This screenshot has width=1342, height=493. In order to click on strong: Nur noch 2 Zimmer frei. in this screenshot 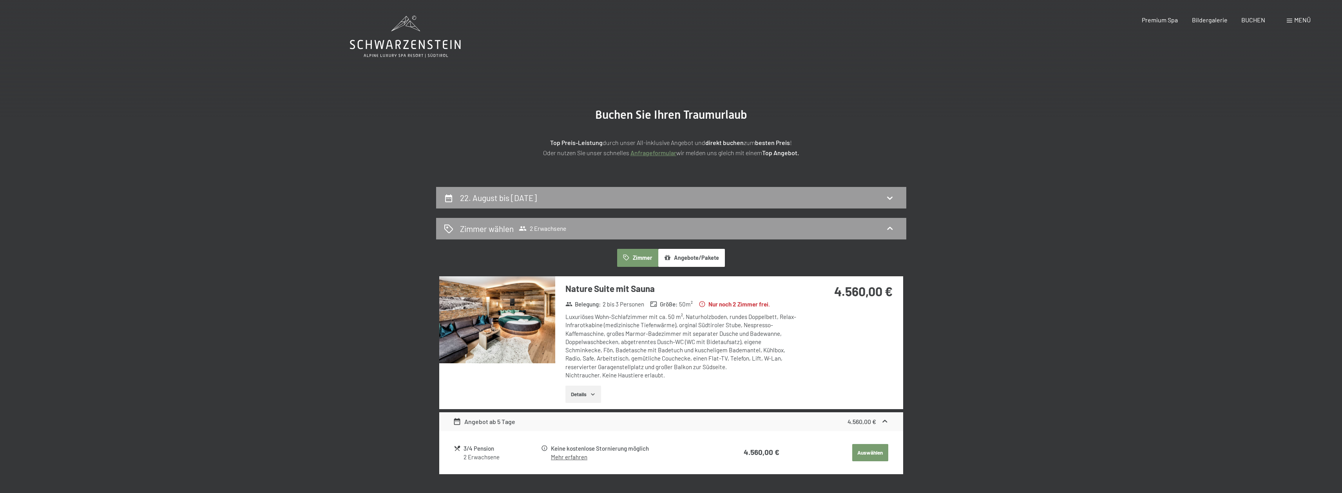, I will do `click(734, 304)`.